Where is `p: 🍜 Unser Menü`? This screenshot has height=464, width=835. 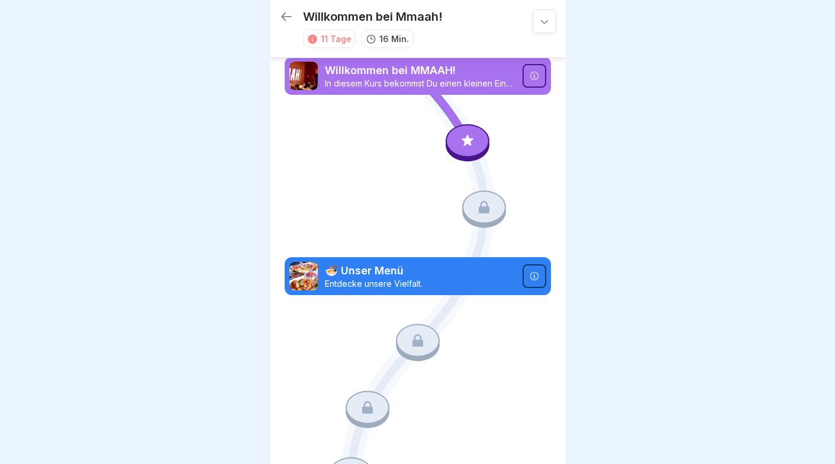
p: 🍜 Unser Menü is located at coordinates (420, 271).